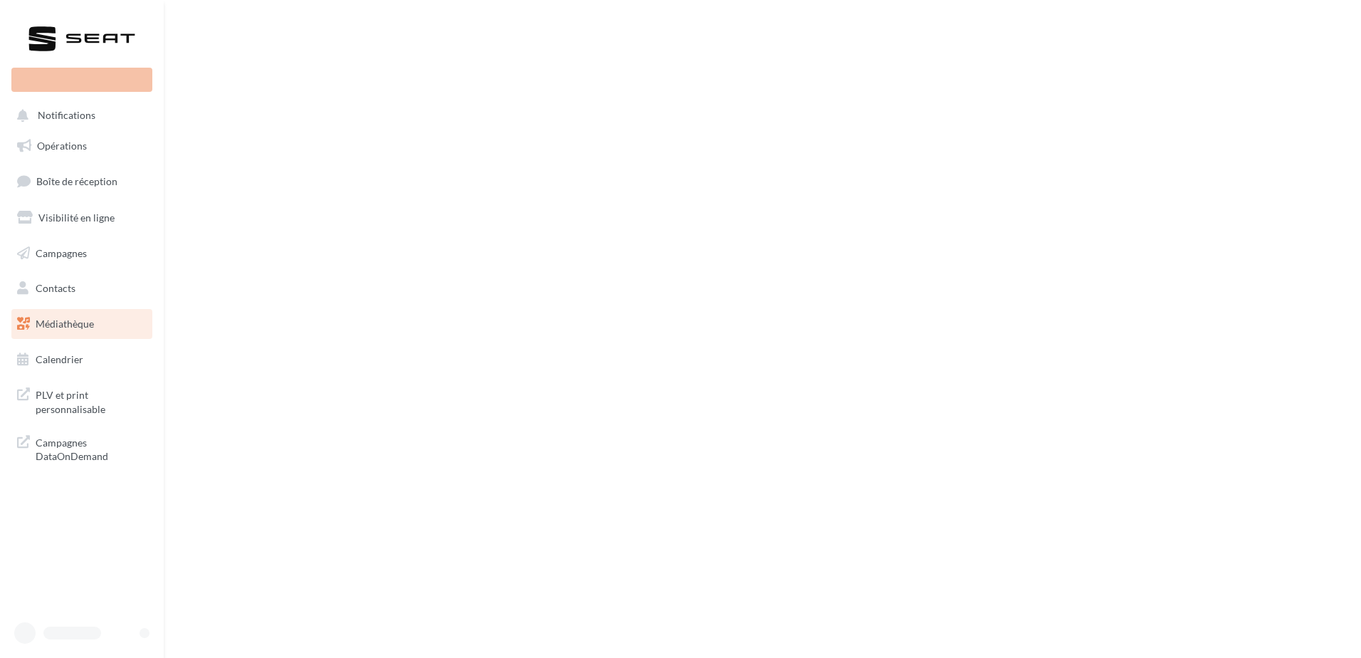 The width and height of the screenshot is (1361, 658). Describe the element at coordinates (82, 253) in the screenshot. I see `a: Campagnes` at that location.